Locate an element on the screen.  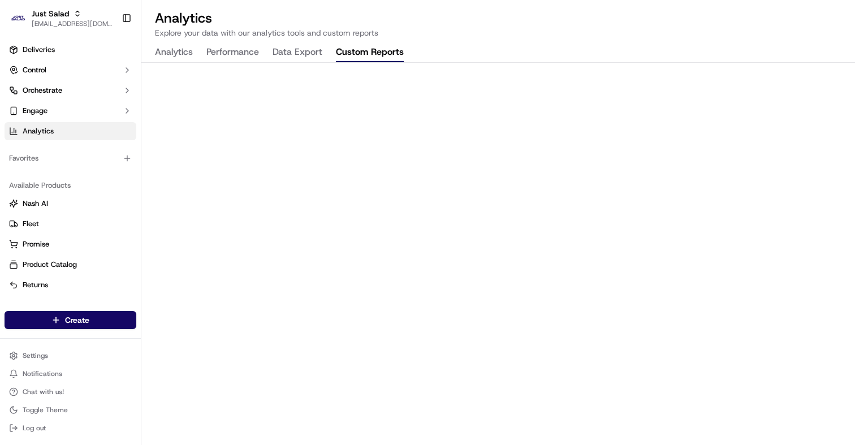
span: Knowledge Base is located at coordinates (54, 228).